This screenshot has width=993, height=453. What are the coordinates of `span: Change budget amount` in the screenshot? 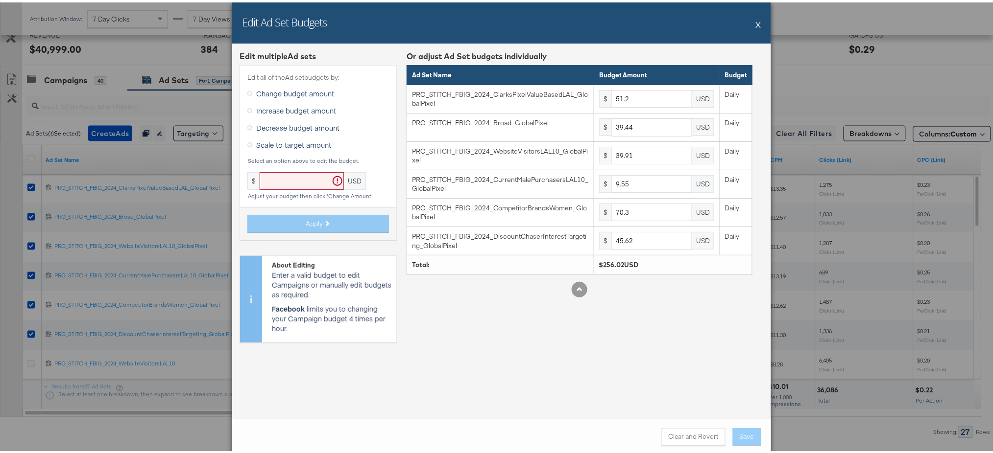 It's located at (295, 91).